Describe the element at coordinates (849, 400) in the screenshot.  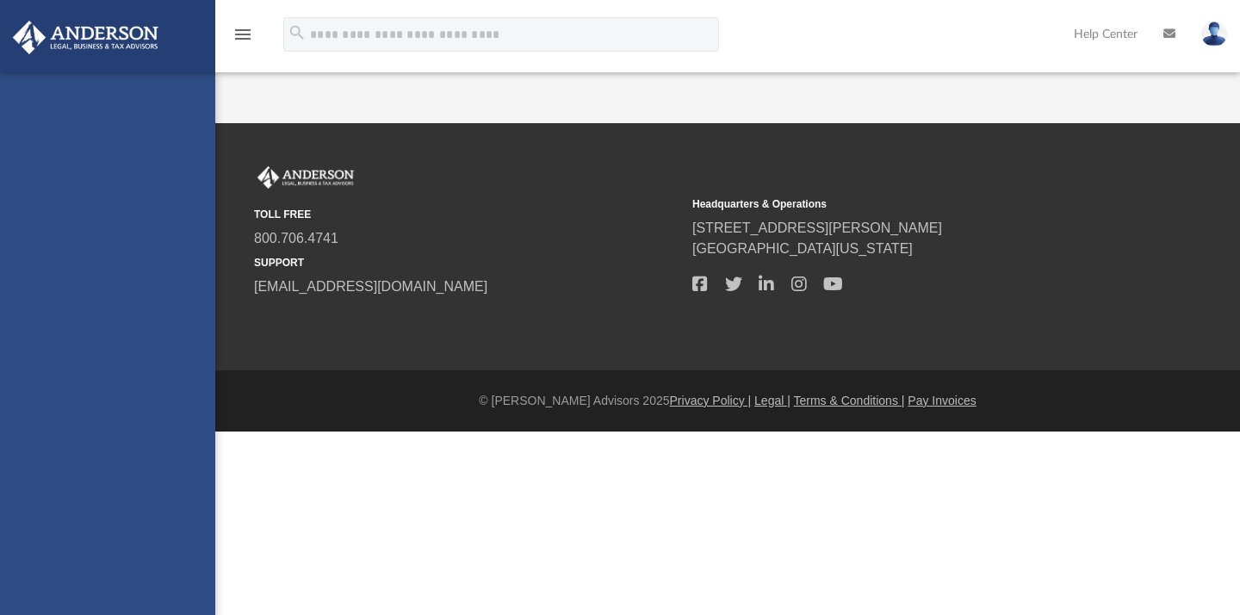
I see `a: Terms & Conditions |` at that location.